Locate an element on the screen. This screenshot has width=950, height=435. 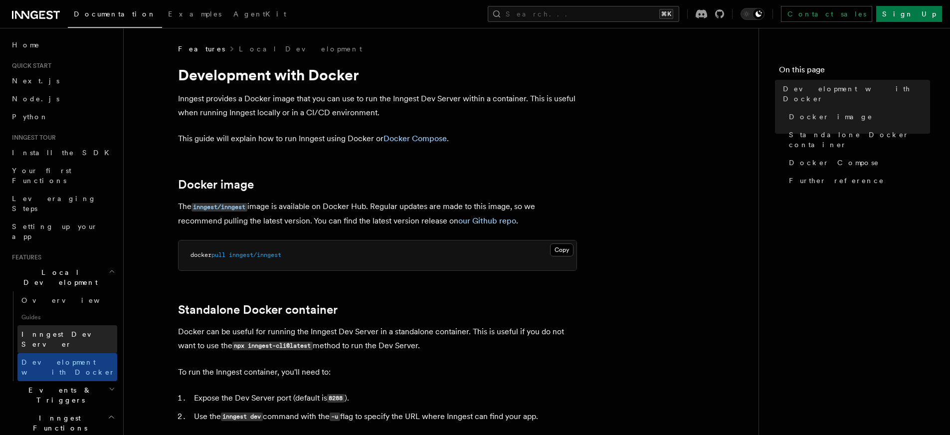
code: npx inngest-cli@latest is located at coordinates (272, 346).